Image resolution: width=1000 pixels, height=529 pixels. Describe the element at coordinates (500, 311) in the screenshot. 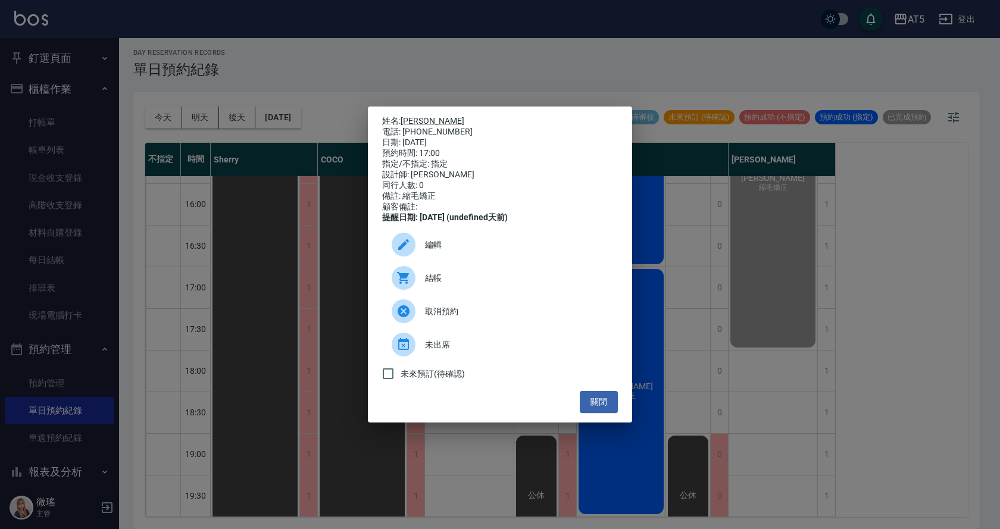

I see `div: 取消預約` at that location.